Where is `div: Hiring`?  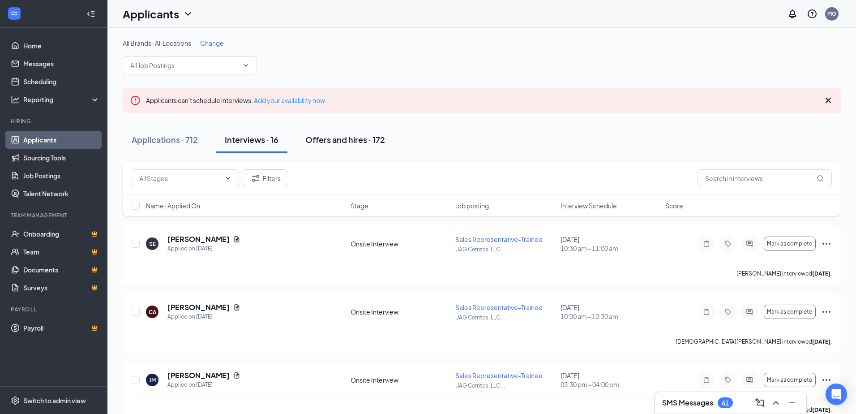 div: Hiring is located at coordinates (54, 121).